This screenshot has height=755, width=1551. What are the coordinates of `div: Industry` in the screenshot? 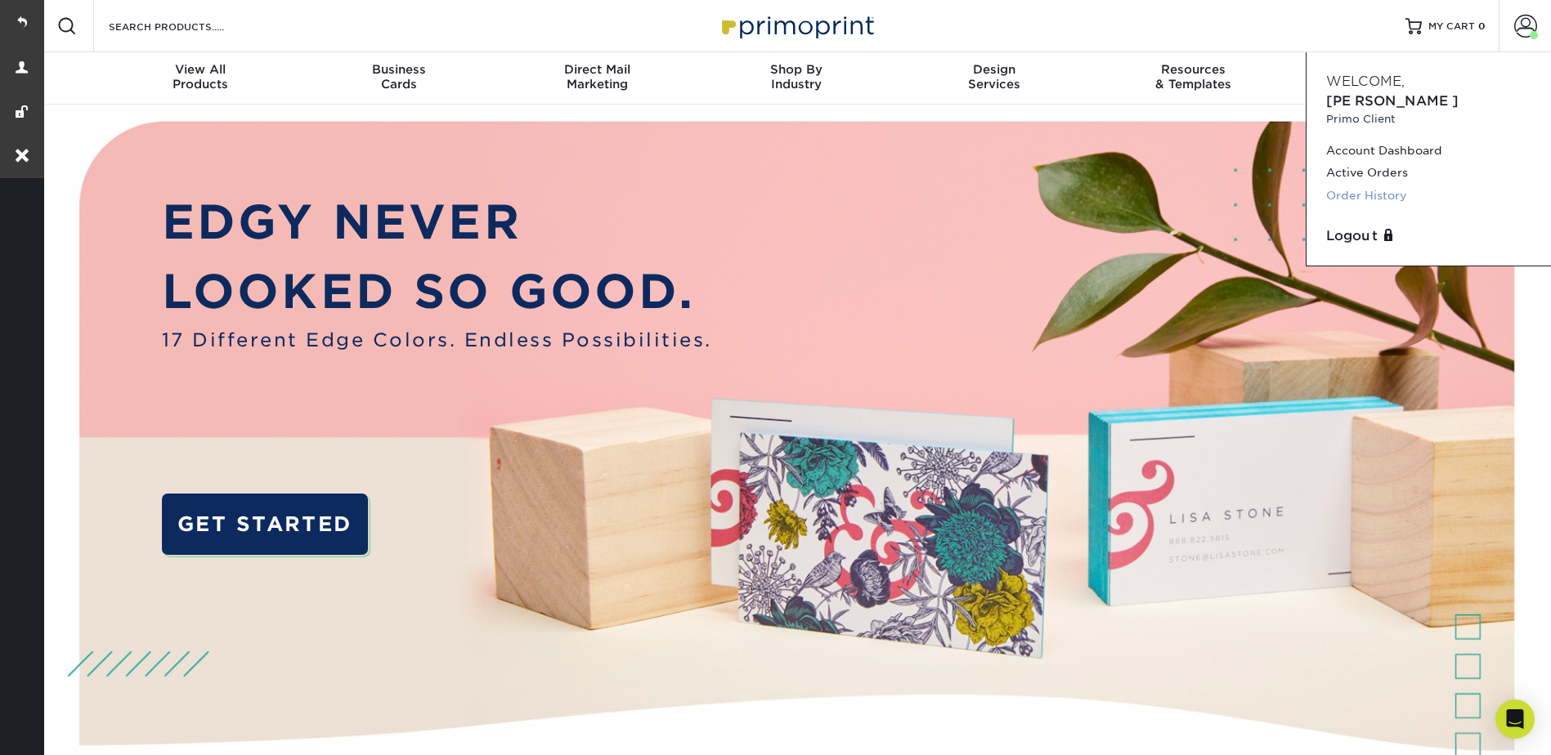 It's located at (796, 77).